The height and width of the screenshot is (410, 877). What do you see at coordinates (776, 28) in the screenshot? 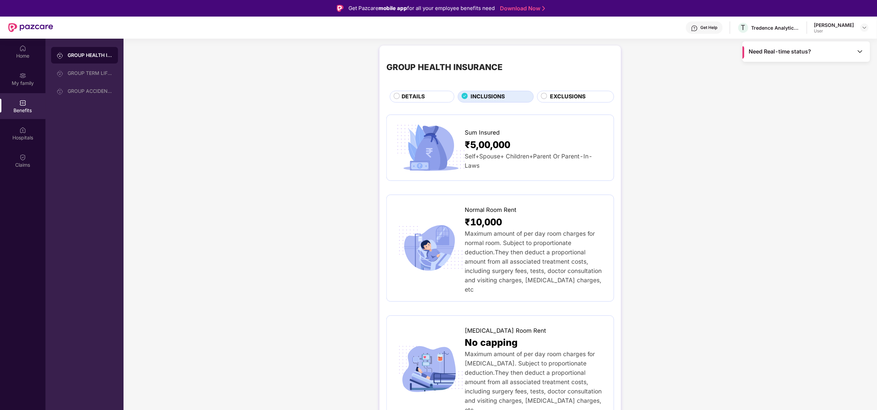
I see `div: Tredence Analytics Solutions Private Limited` at bounding box center [776, 28].